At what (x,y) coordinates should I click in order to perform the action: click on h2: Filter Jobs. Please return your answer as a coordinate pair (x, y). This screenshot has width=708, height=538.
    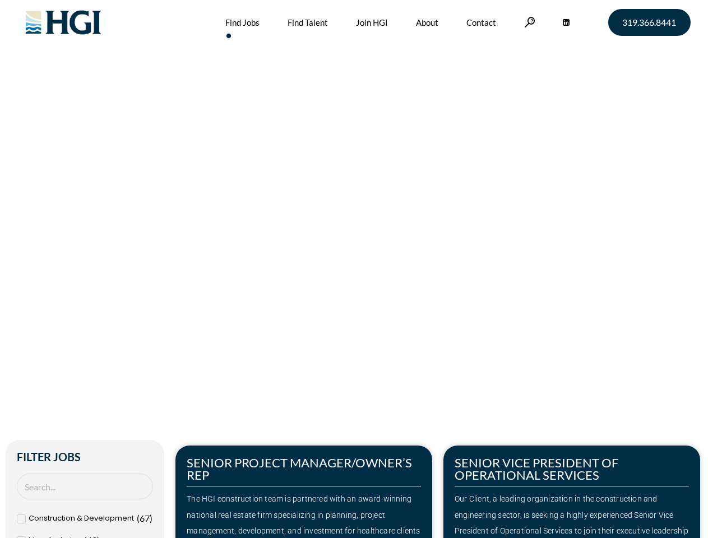
    Looking at the image, I should click on (85, 457).